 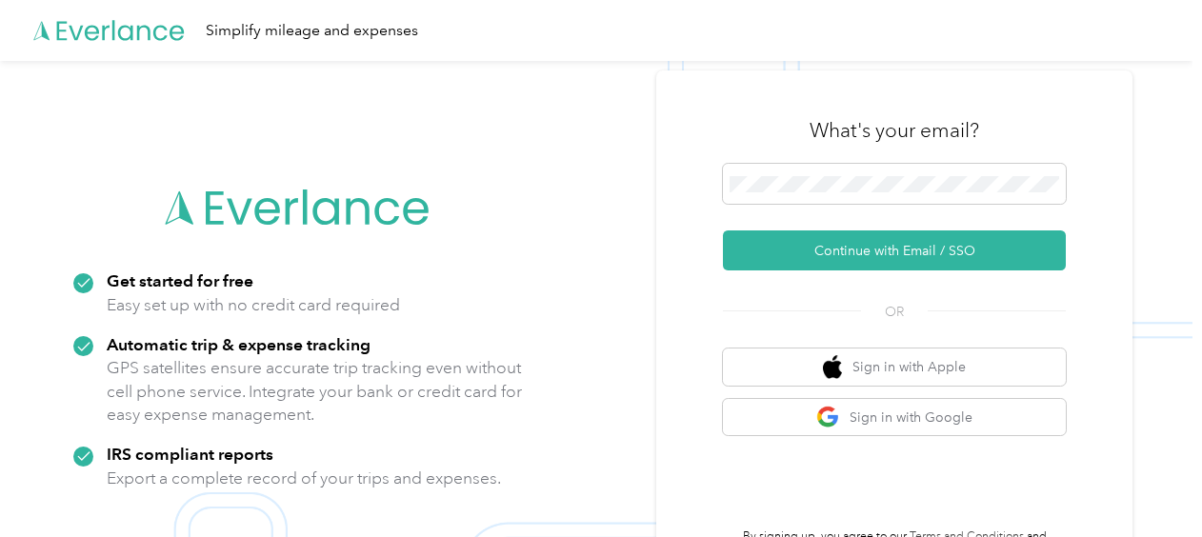 I want to click on div: Simplify mileage and expenses, so click(x=311, y=30).